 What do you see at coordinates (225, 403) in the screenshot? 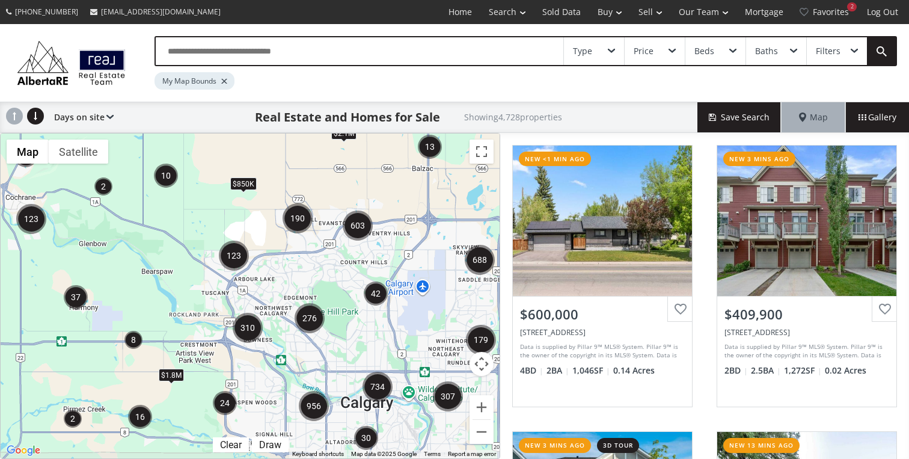
I see `div: 24` at bounding box center [225, 403].